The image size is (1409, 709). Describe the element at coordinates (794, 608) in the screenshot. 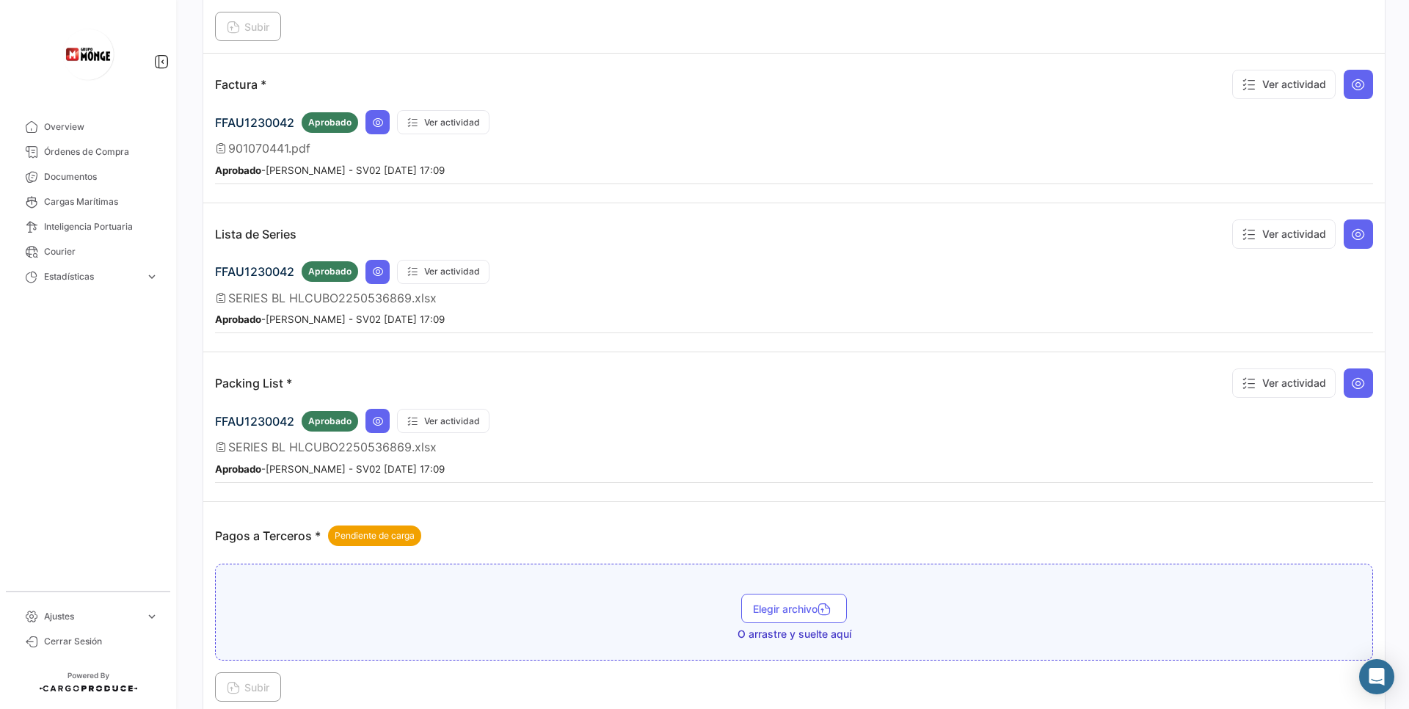

I see `span: Elegir archivo` at that location.